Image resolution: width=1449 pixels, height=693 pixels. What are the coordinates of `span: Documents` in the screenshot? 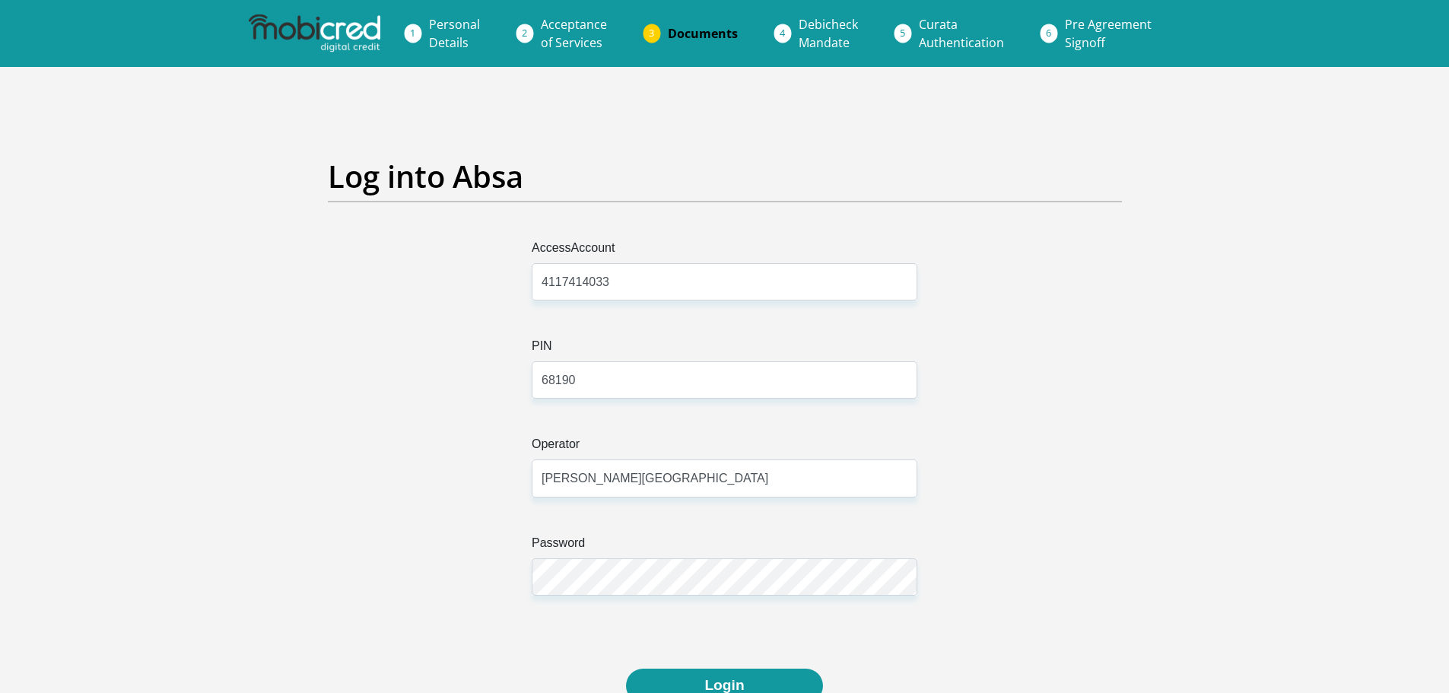 It's located at (703, 33).